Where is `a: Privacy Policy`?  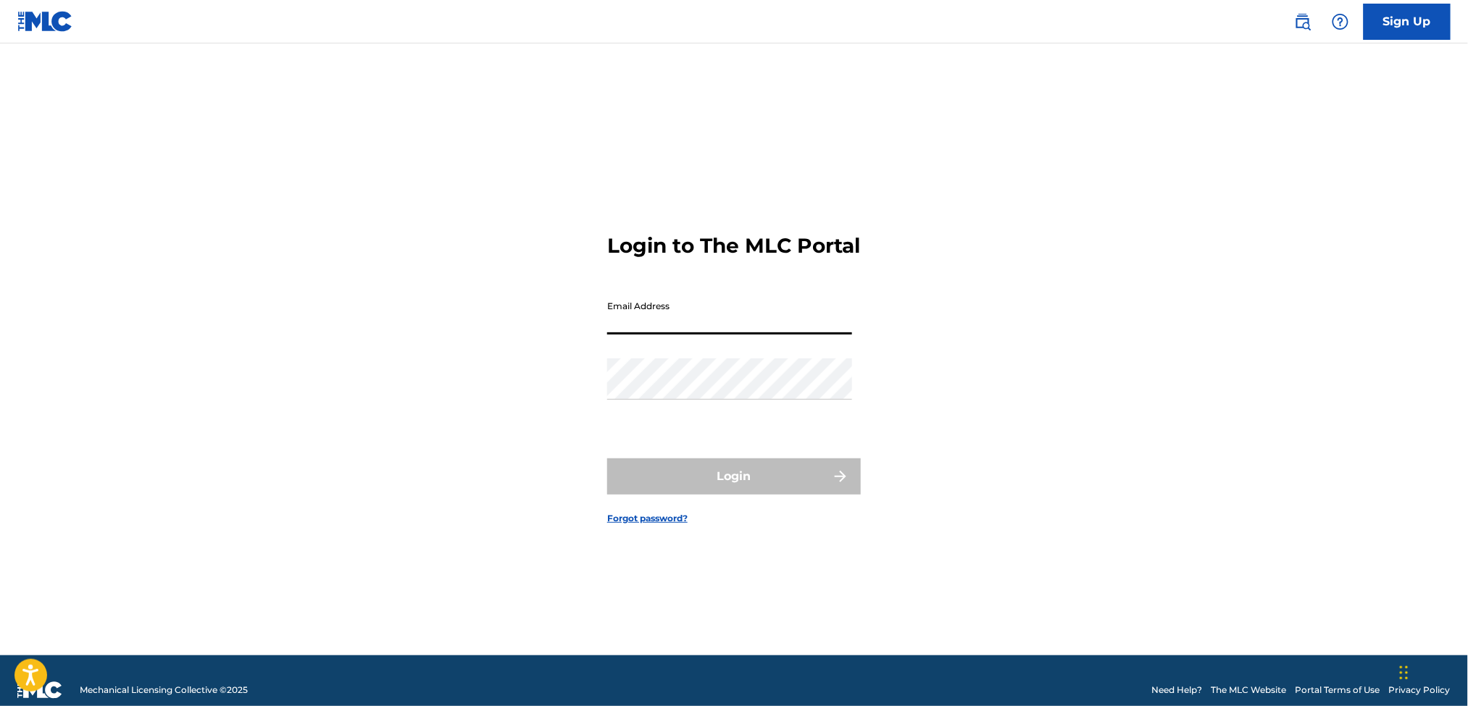 a: Privacy Policy is located at coordinates (1419, 690).